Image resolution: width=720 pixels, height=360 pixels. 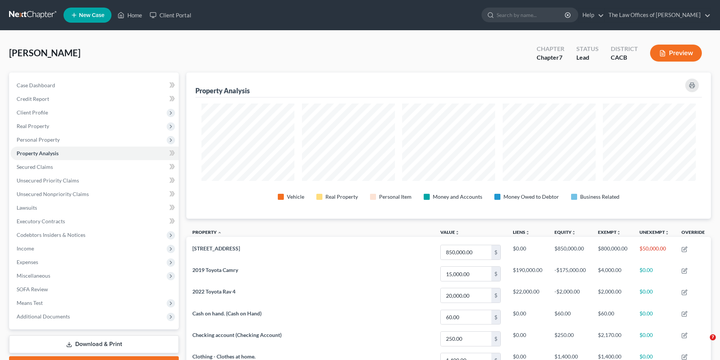 I want to click on td: $22,000.00, so click(x=528, y=296).